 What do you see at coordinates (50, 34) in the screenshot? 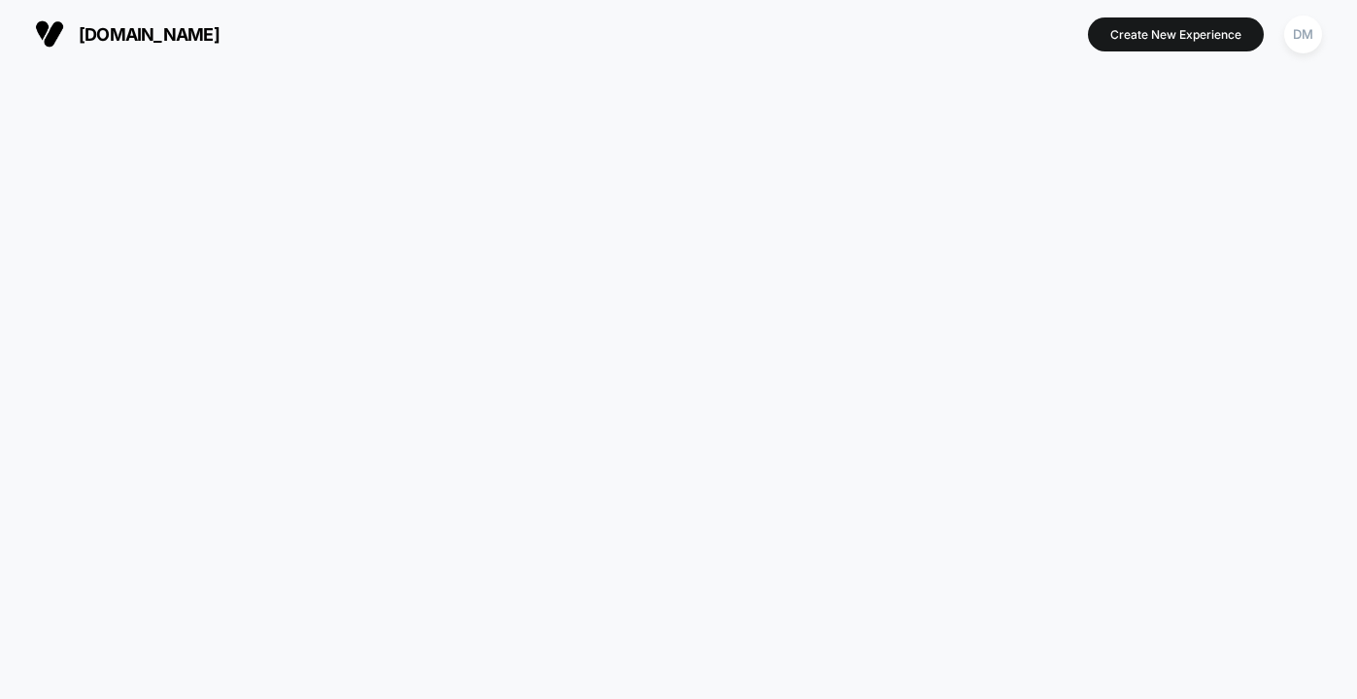
I see `img: Visually logo` at bounding box center [50, 34].